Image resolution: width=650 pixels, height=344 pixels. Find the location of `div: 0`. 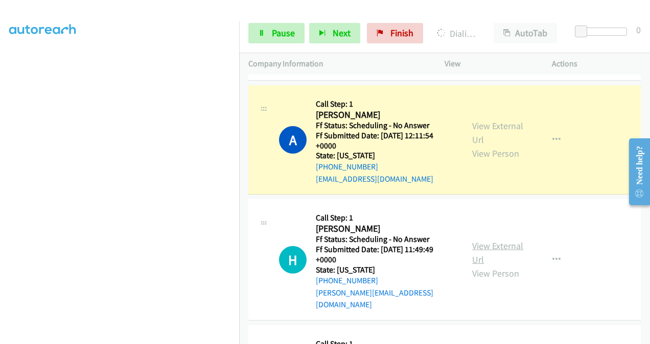

div: 0 is located at coordinates (638, 30).